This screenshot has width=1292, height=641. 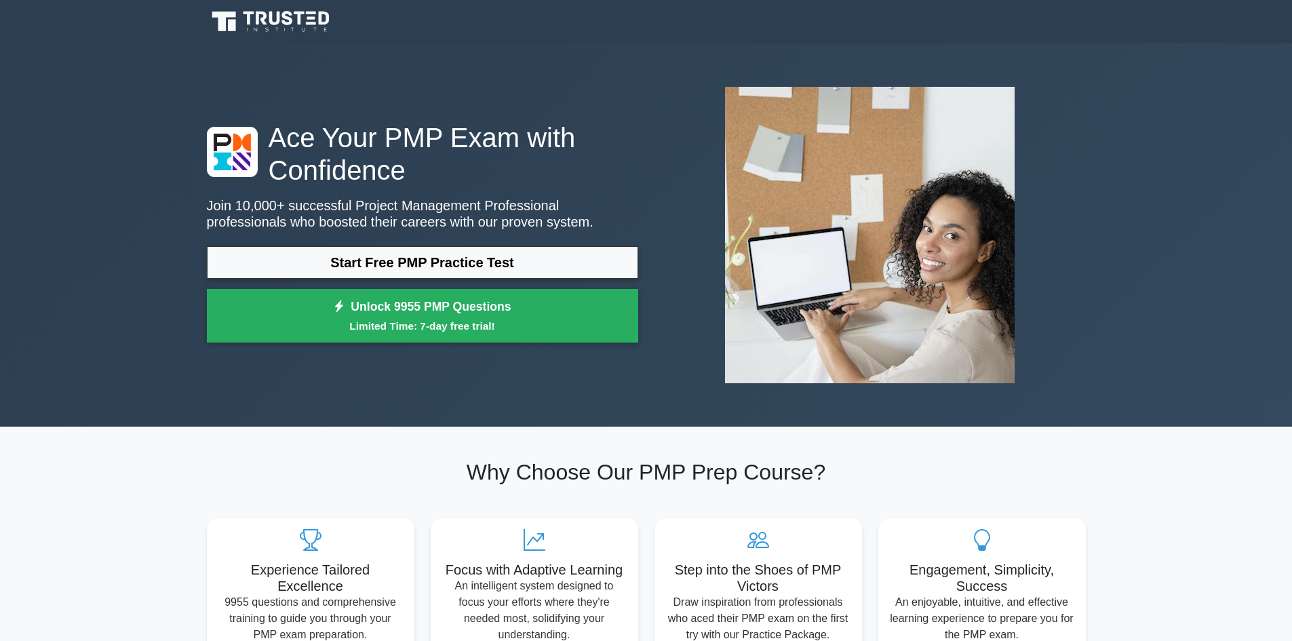 I want to click on h5: Experience Tailored Excellence, so click(x=311, y=578).